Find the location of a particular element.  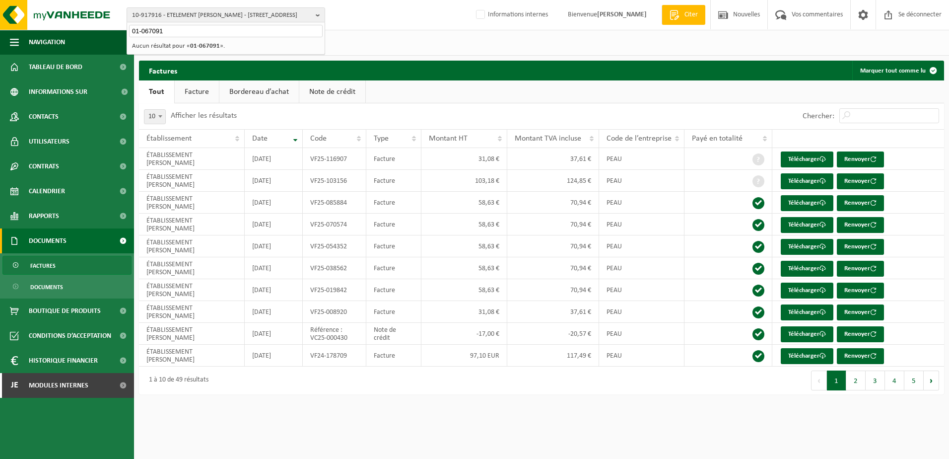

td: -20,57 € is located at coordinates (553, 333).